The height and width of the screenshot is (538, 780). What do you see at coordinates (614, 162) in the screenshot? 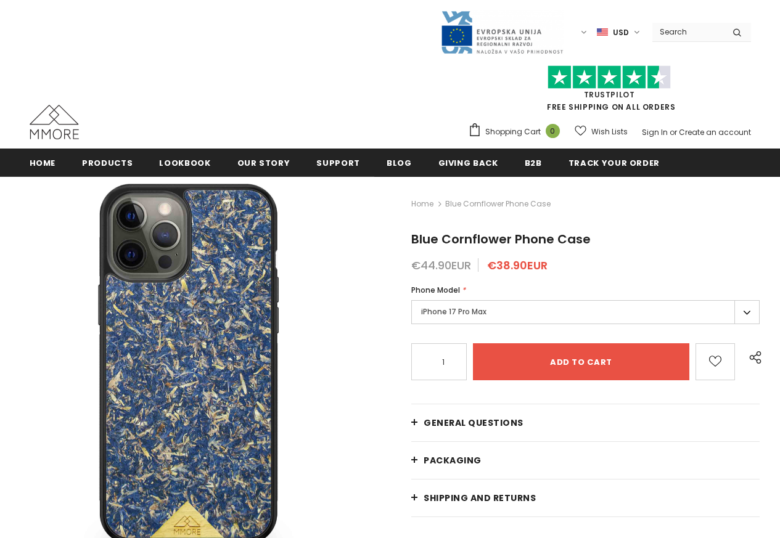
I see `a: Track your order` at bounding box center [614, 162].